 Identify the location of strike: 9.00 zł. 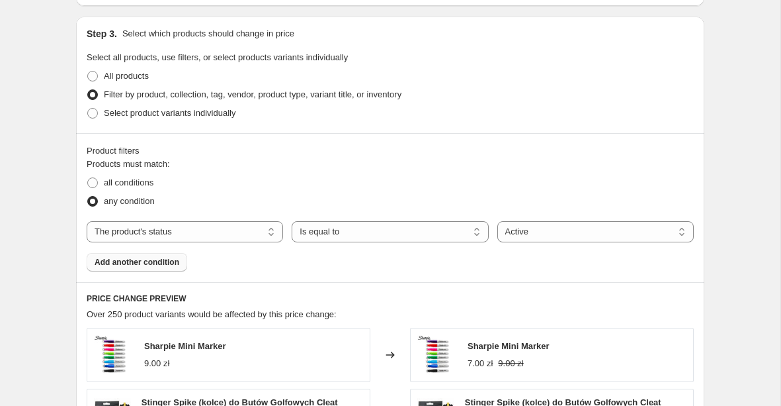
(511, 363).